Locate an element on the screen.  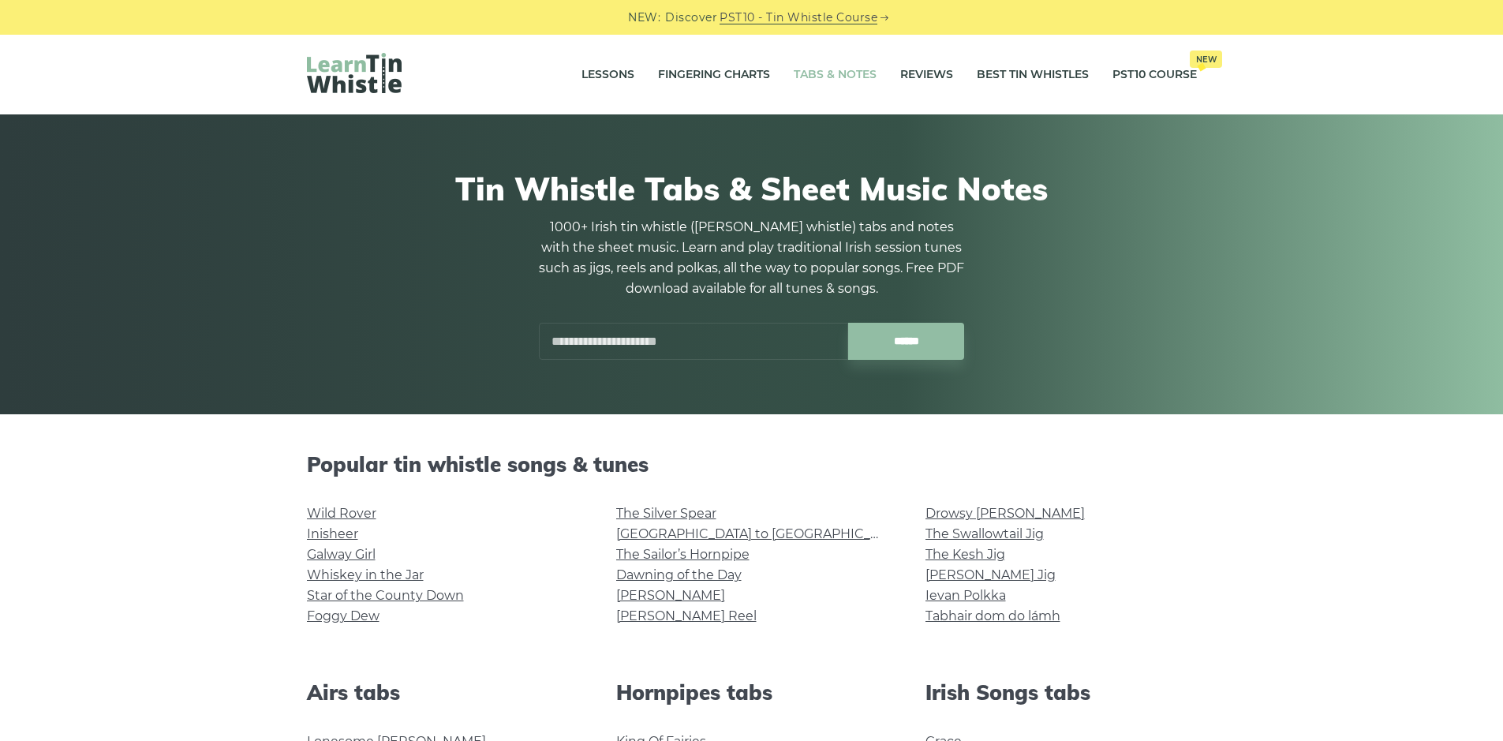
a: The Swallowtail Jig is located at coordinates (985, 533).